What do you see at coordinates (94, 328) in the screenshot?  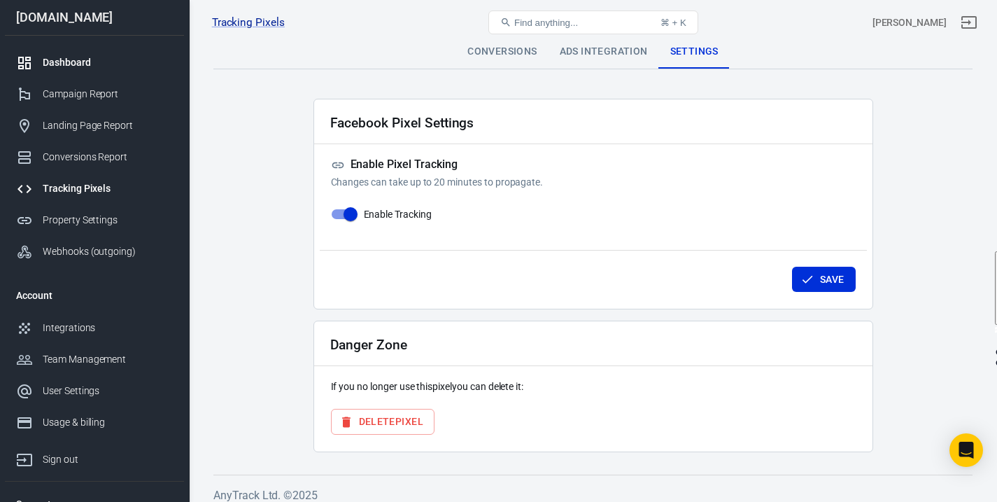 I see `a: Integrations` at bounding box center [94, 328].